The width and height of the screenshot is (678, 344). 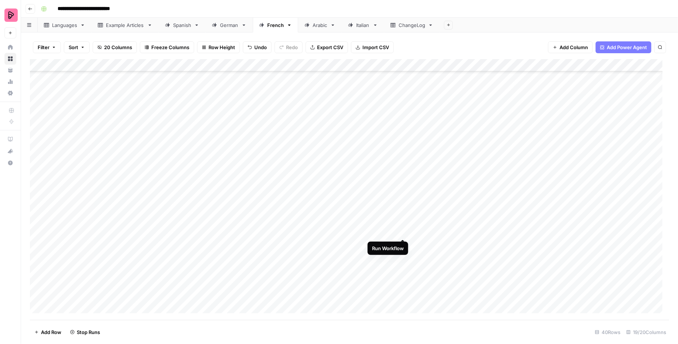 I want to click on button: Sort, so click(x=77, y=47).